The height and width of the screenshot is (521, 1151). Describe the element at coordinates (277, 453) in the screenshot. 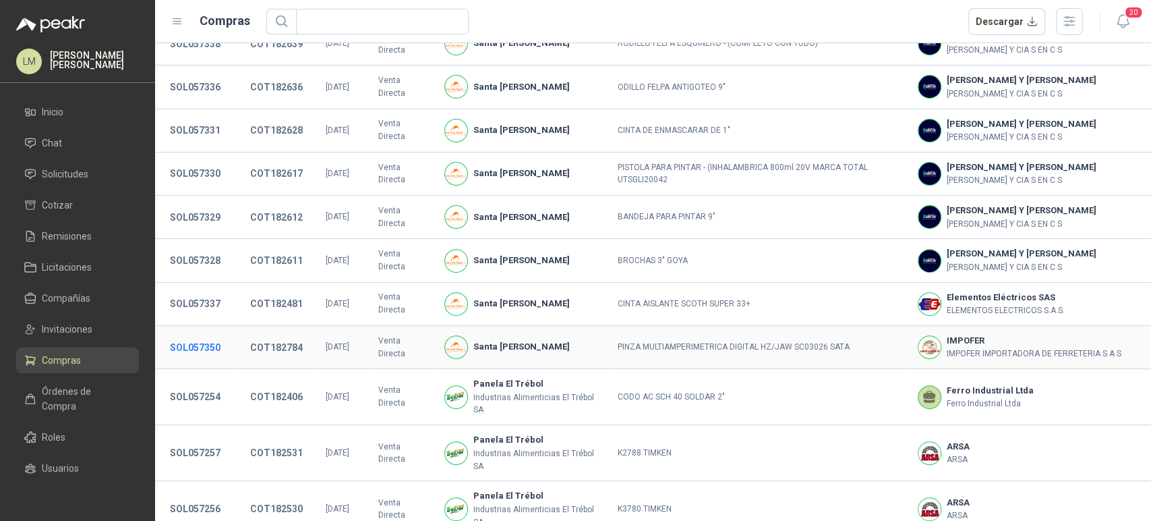

I see `button: COT182531` at that location.